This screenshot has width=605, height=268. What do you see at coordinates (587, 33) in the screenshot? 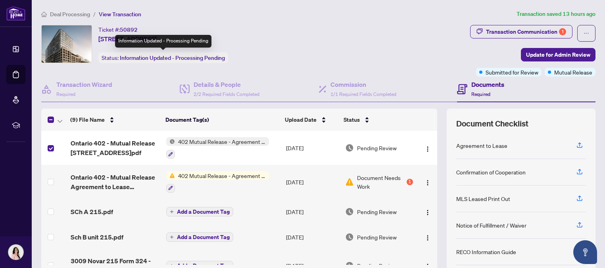
I see `span: ellipsis` at bounding box center [587, 33].